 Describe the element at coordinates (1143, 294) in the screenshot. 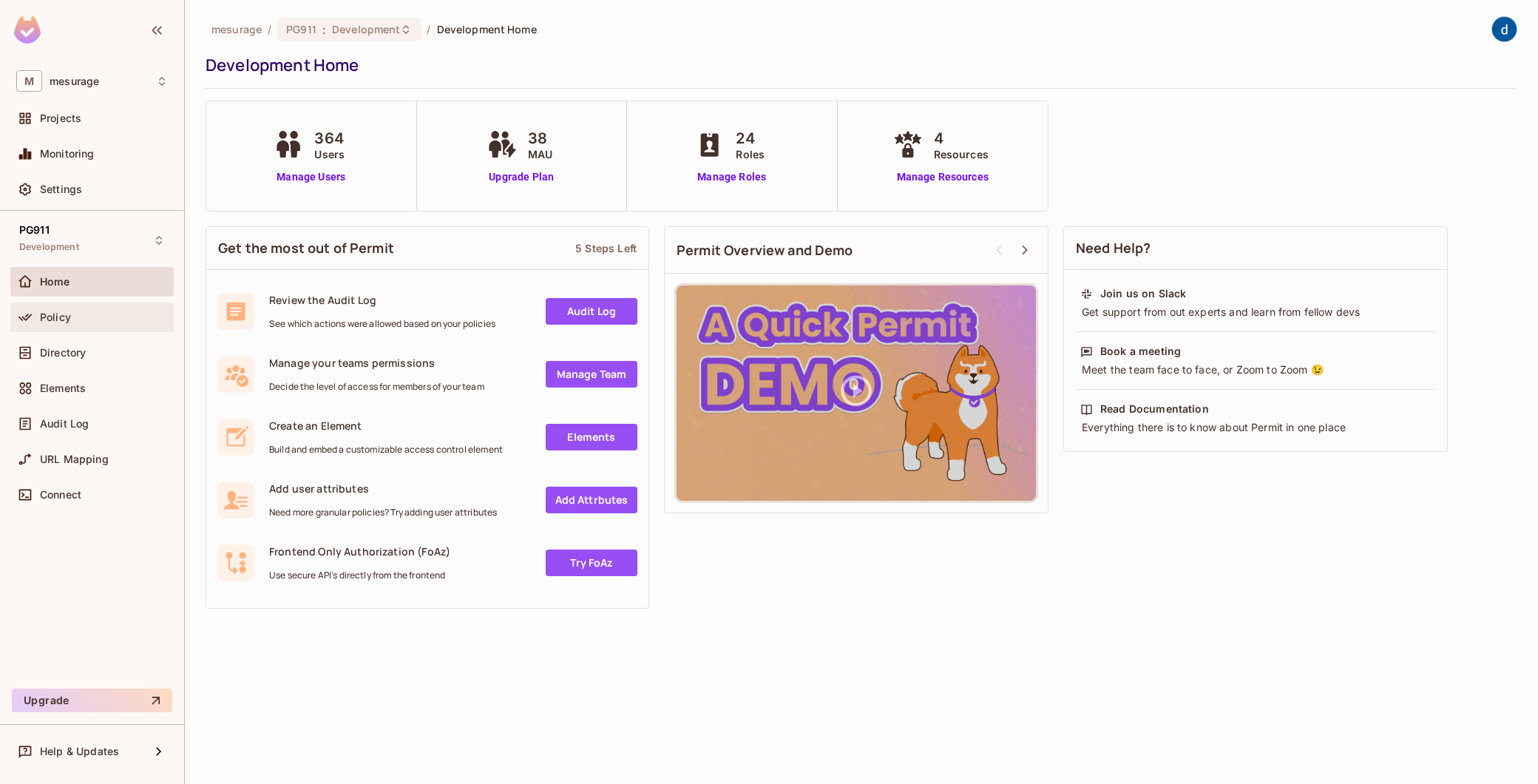

I see `div: Join us on Slack` at that location.